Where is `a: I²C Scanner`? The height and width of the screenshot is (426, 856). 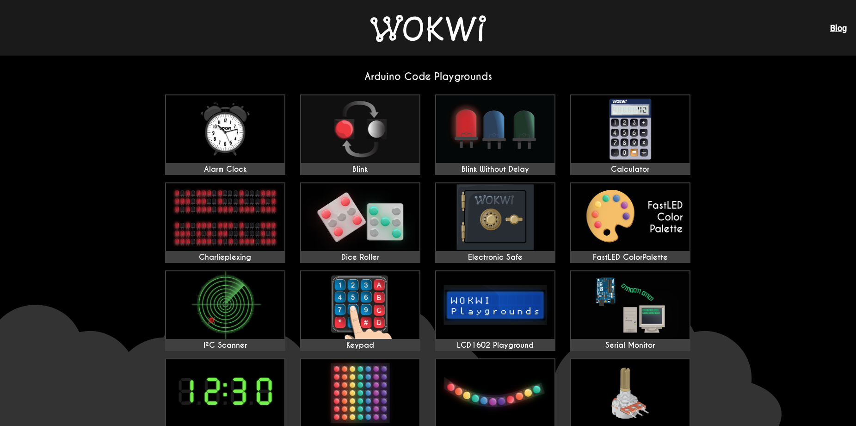
a: I²C Scanner is located at coordinates (225, 310).